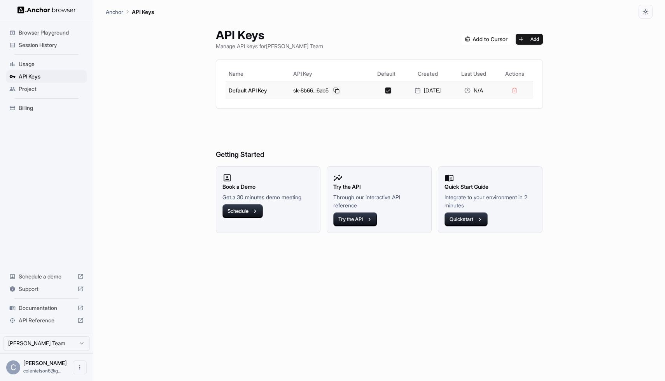  Describe the element at coordinates (258, 90) in the screenshot. I see `td: Default API Key` at that location.